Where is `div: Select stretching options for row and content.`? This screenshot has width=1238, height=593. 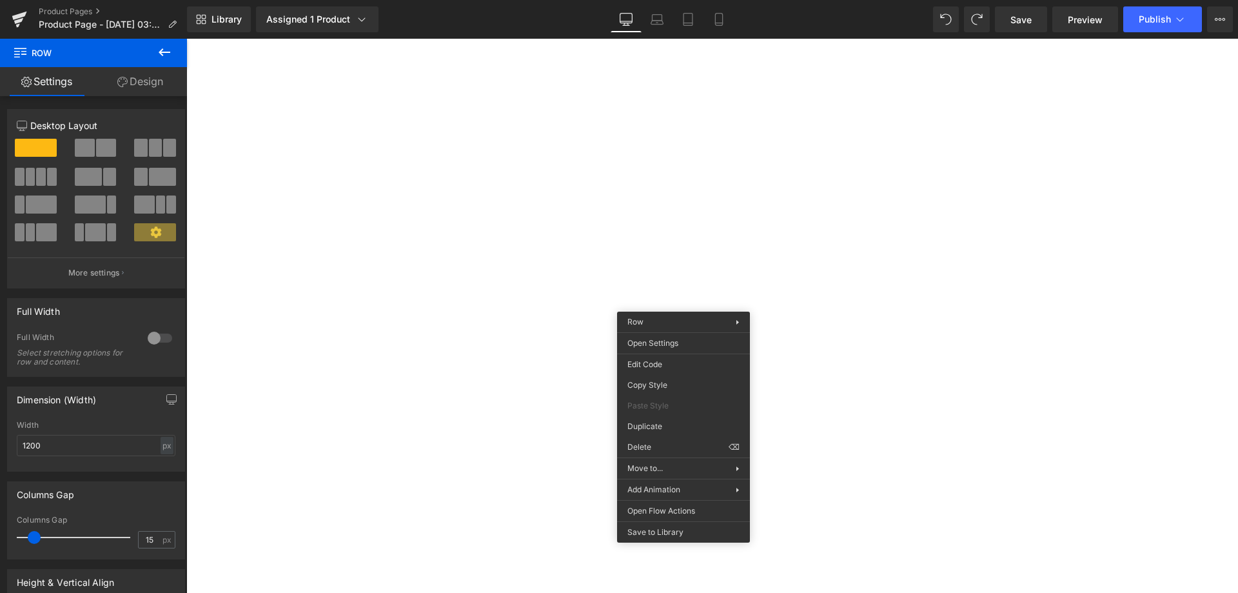 div: Select stretching options for row and content. is located at coordinates (75, 357).